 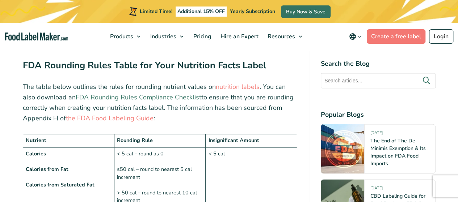 What do you see at coordinates (281, 37) in the screenshot?
I see `span: Resources` at bounding box center [281, 37].